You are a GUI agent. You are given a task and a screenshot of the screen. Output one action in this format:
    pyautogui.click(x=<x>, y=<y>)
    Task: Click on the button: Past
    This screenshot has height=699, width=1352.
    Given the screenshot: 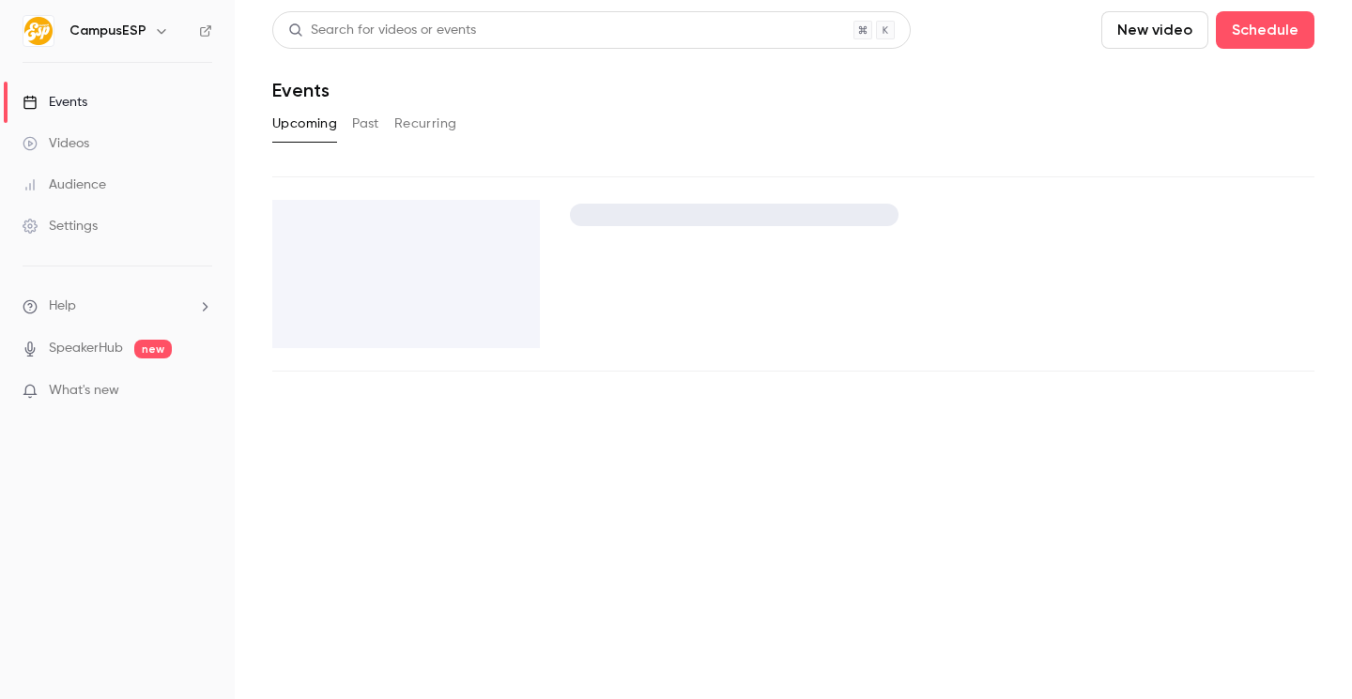 What is the action you would take?
    pyautogui.click(x=365, y=124)
    